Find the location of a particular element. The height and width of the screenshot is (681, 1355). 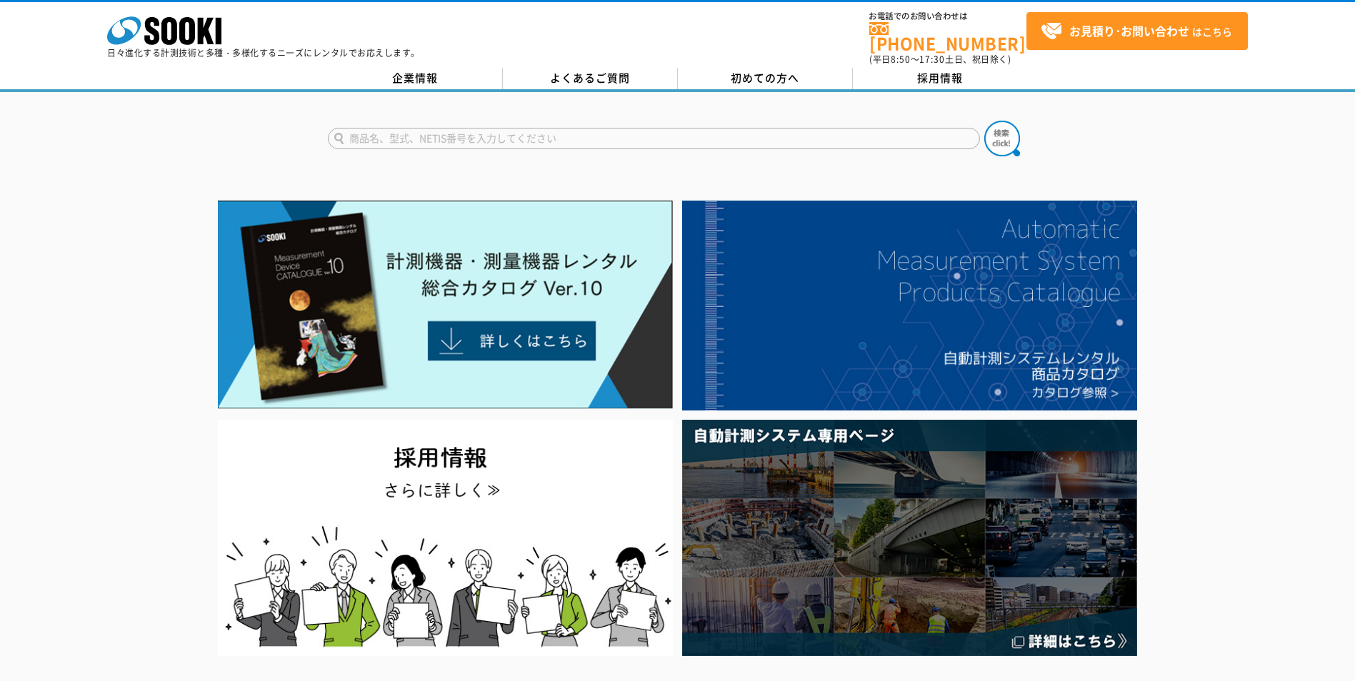

a: お見積り･お問い合わせはこちら is located at coordinates (1137, 31).